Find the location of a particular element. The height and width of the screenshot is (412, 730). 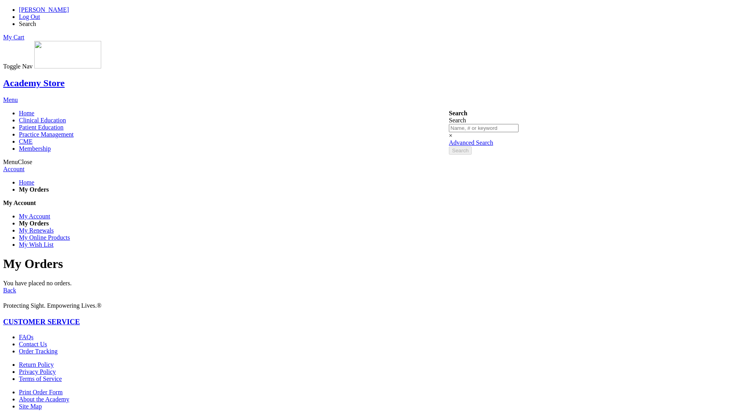

a: Advanced Search is located at coordinates (471, 143).